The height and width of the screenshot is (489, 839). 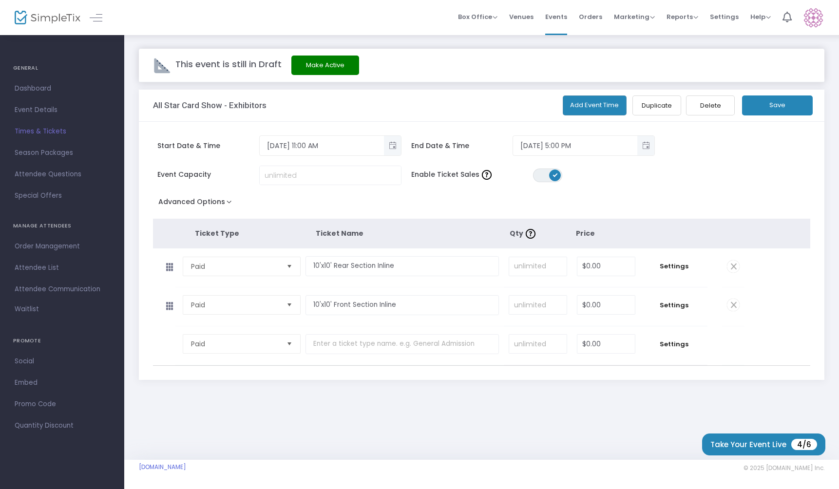 I want to click on span: Attendee Communication, so click(x=62, y=289).